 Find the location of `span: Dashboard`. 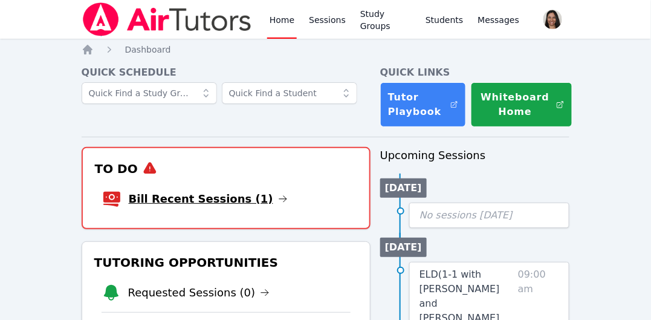

span: Dashboard is located at coordinates (148, 50).